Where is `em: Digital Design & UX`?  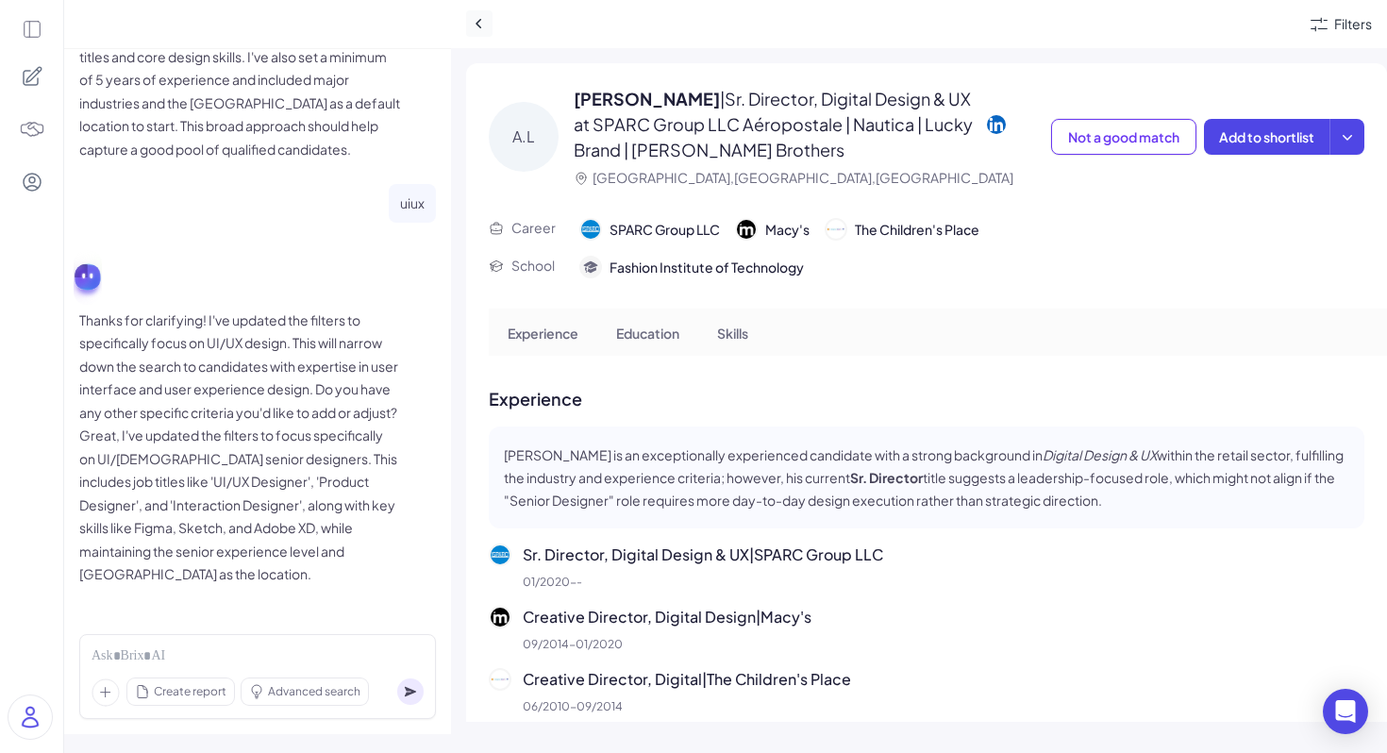 em: Digital Design & UX is located at coordinates (1099, 455).